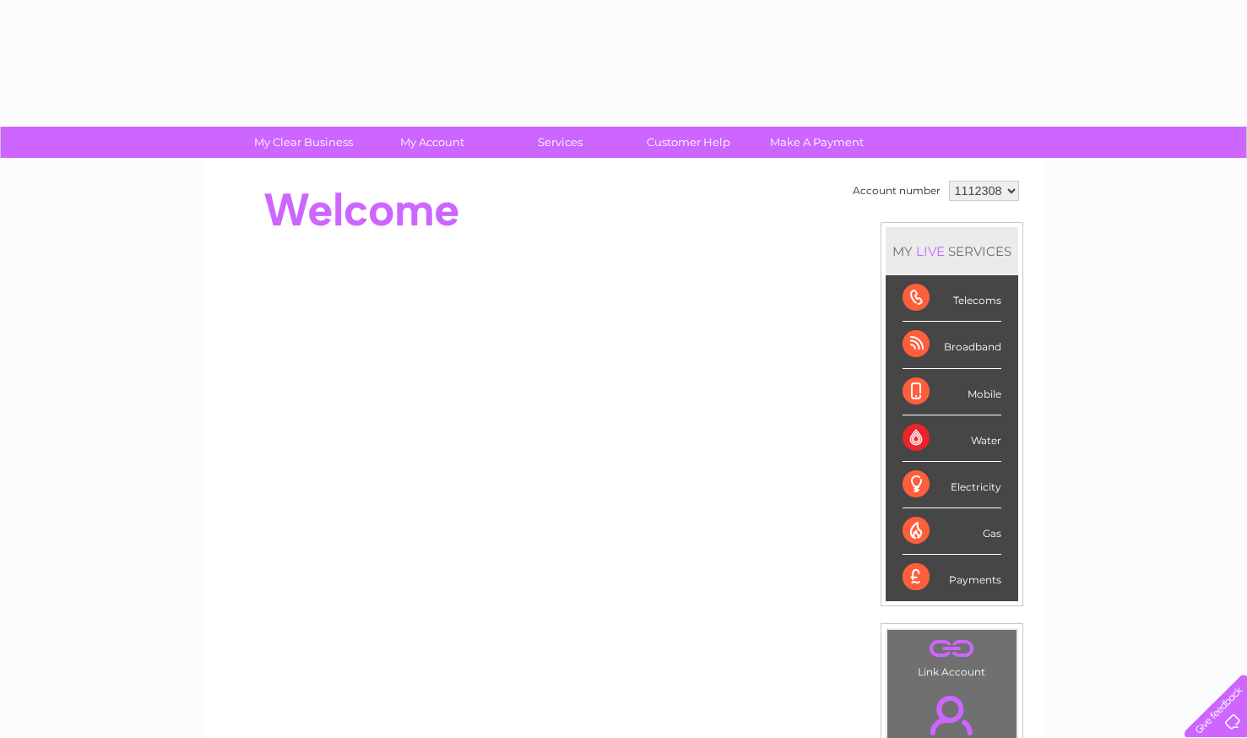 The image size is (1247, 738). Describe the element at coordinates (951, 655) in the screenshot. I see `td: Link Account` at that location.